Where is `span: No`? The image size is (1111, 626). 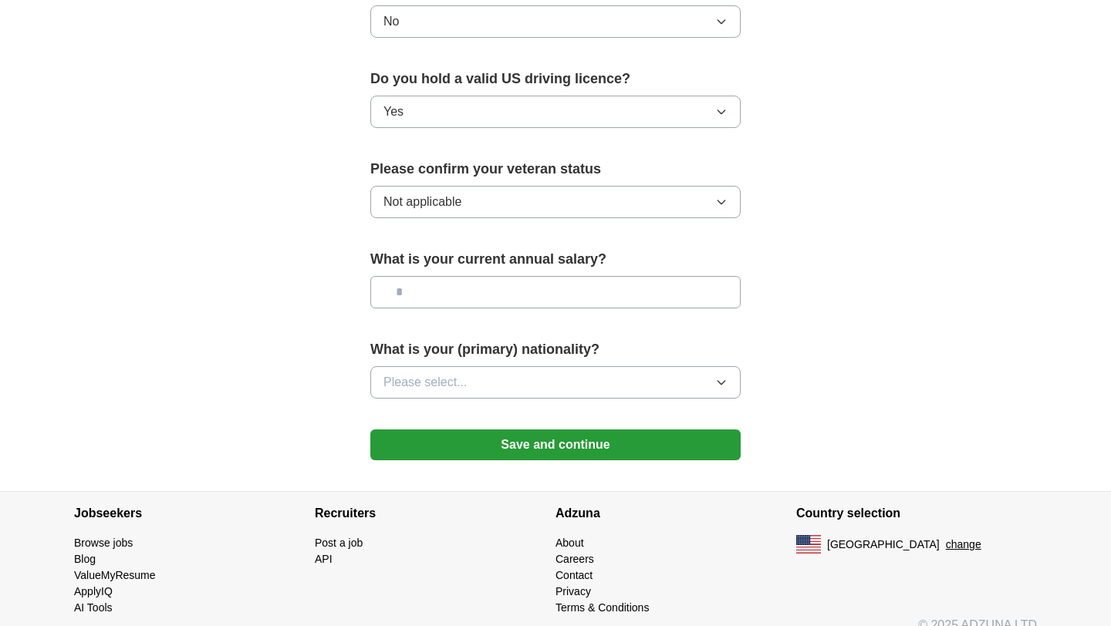
span: No is located at coordinates (391, 22).